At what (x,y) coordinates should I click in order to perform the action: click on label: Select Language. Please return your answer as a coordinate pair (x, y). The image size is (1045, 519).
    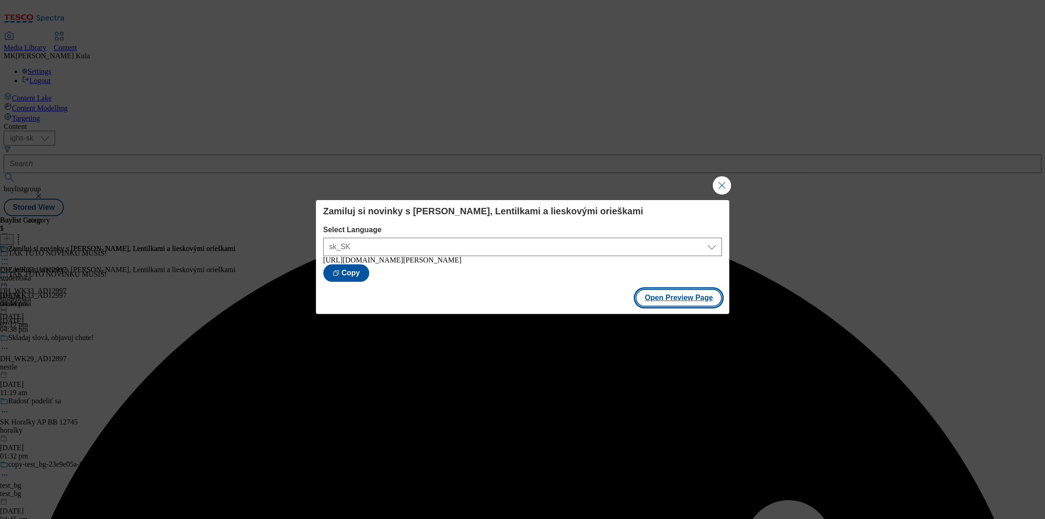
    Looking at the image, I should click on (523, 230).